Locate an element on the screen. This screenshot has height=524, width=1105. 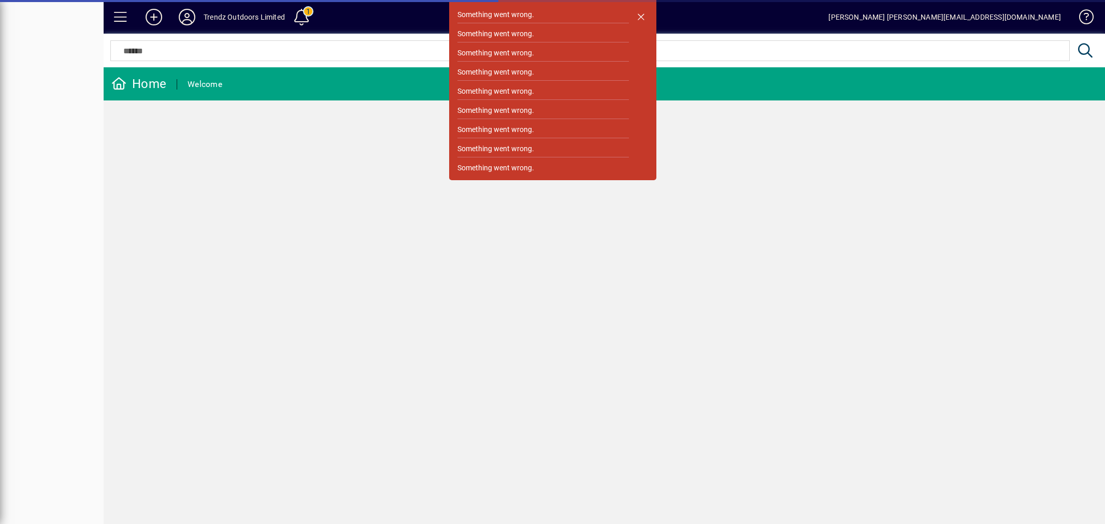
div: Welcome is located at coordinates (205, 84).